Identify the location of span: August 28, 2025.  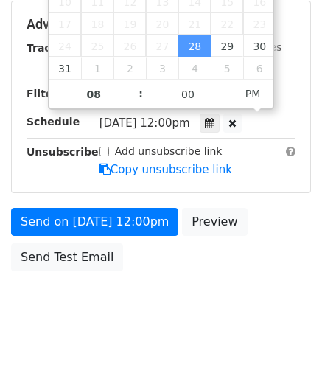
(195, 46).